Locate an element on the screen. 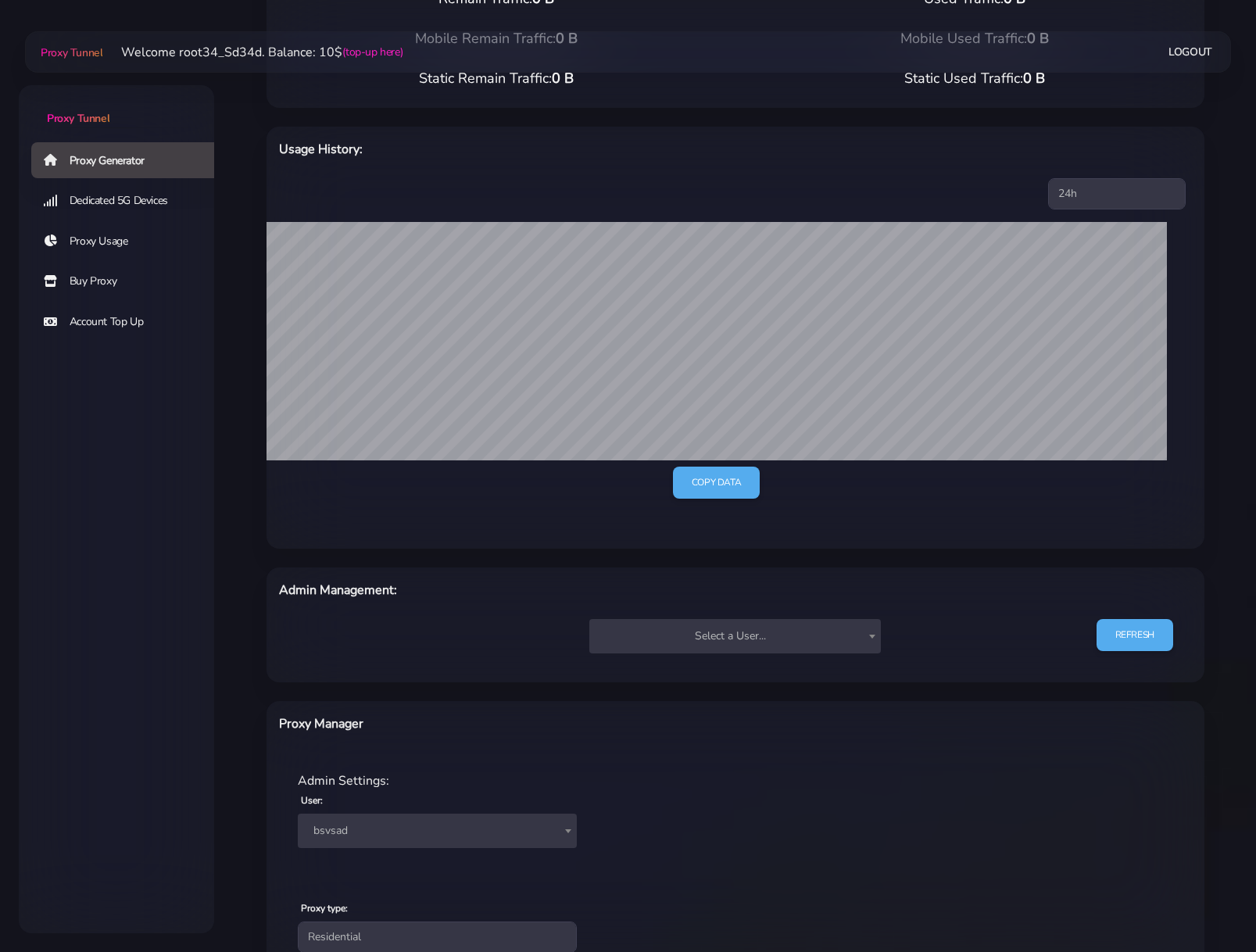  a: Copy data is located at coordinates (716, 482).